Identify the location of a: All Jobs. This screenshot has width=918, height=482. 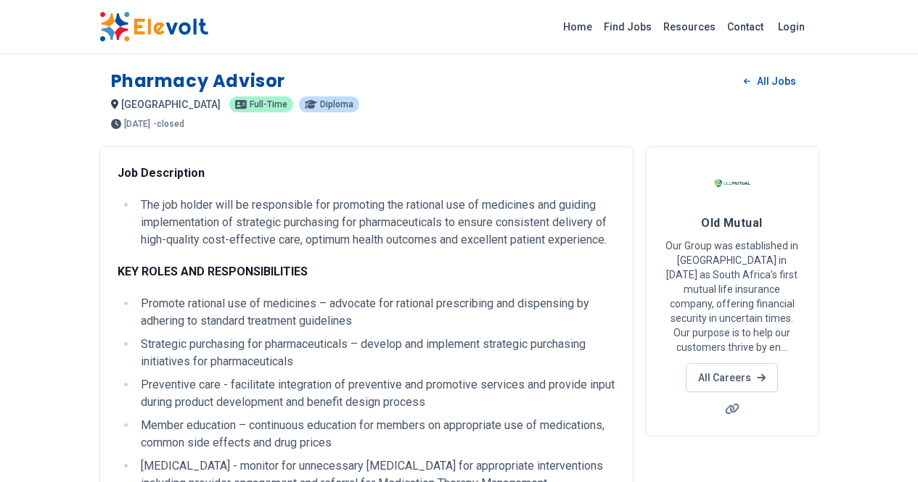
(769, 81).